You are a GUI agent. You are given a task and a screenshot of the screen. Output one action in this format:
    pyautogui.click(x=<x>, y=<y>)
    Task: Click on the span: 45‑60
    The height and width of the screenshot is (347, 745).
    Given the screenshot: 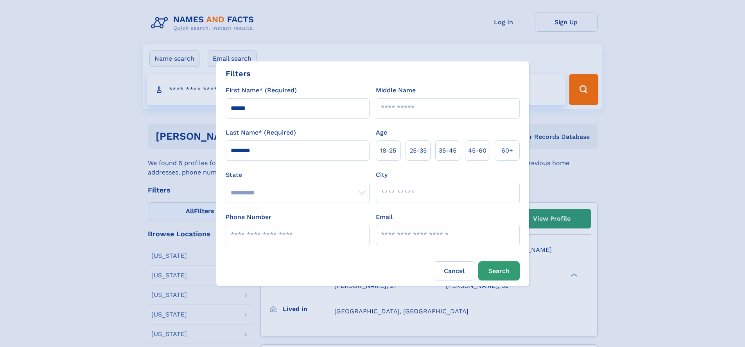 What is the action you would take?
    pyautogui.click(x=477, y=150)
    